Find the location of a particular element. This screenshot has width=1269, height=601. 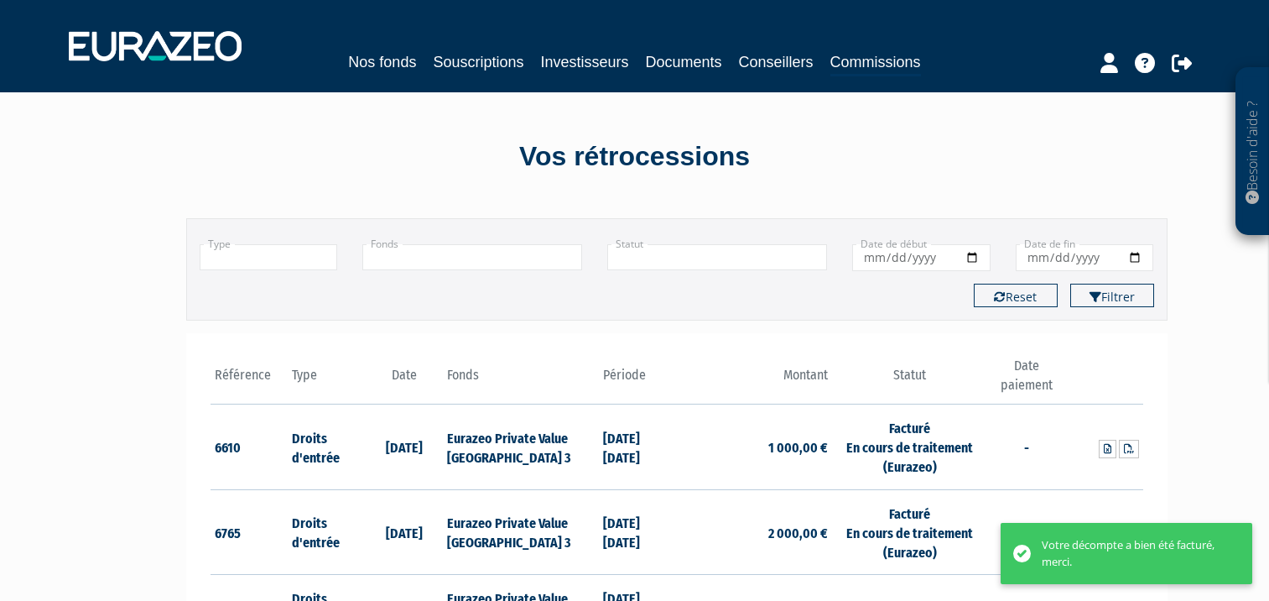

div: Vos rétrocessions is located at coordinates (635, 157).